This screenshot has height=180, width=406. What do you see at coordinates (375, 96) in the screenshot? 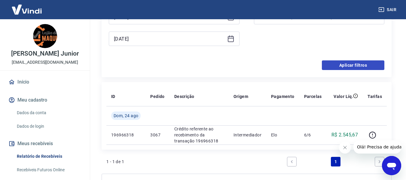
I see `p: Tarifas` at bounding box center [375, 96].